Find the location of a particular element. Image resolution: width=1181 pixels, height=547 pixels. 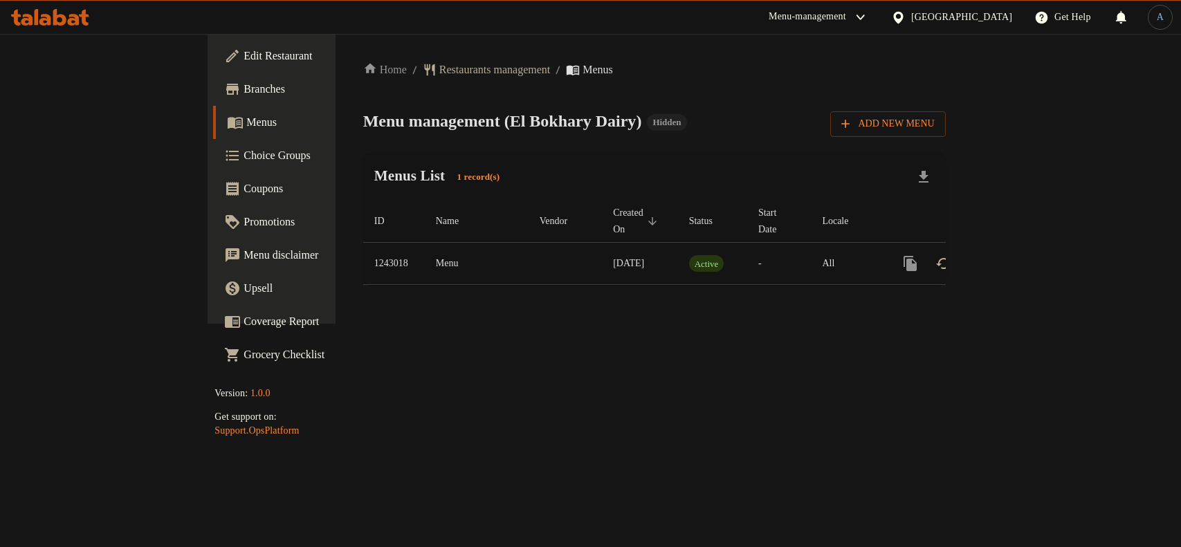

a: Grocery Checklist is located at coordinates (309, 355).